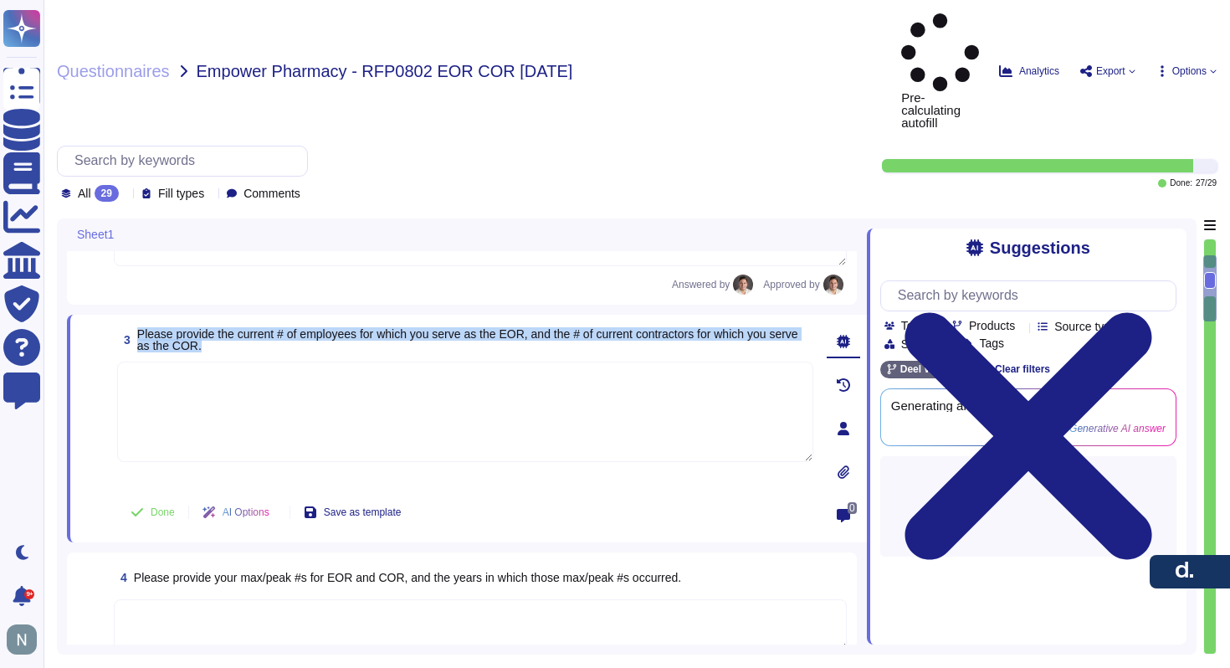 This screenshot has height=668, width=1230. What do you see at coordinates (95, 234) in the screenshot?
I see `span: Sheet1` at bounding box center [95, 234].